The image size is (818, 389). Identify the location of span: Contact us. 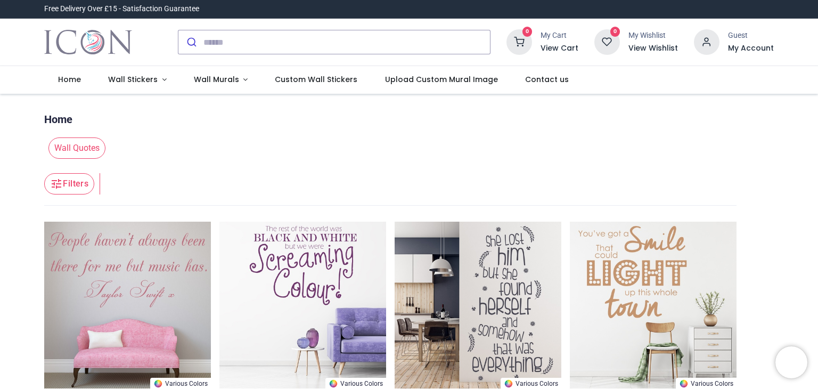
(547, 79).